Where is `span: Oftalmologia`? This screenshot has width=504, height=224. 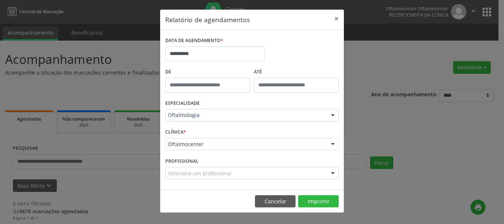 span: Oftalmologia is located at coordinates (246, 115).